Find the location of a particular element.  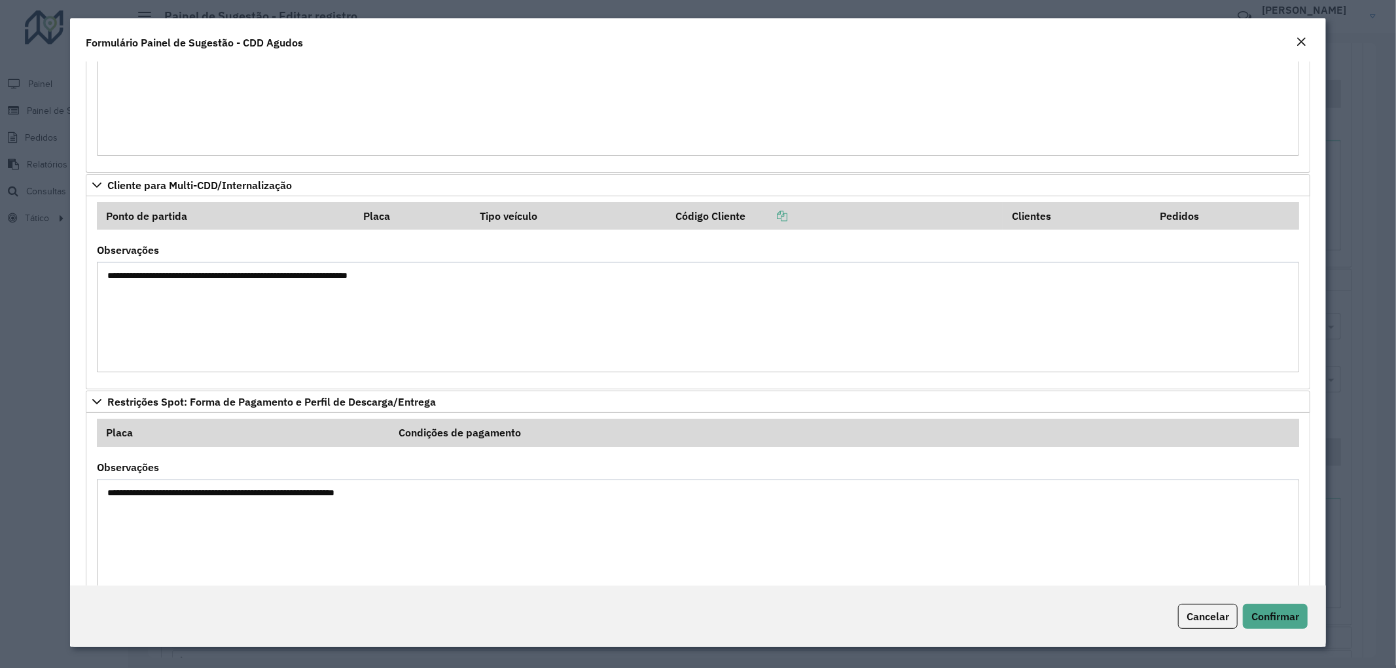

th: Tipo veículo is located at coordinates (568, 216).